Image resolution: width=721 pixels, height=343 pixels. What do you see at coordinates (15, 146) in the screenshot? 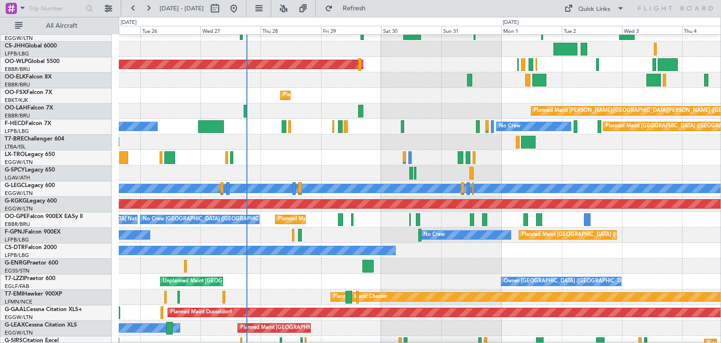
I see `a: LTBA/ISL` at bounding box center [15, 146].